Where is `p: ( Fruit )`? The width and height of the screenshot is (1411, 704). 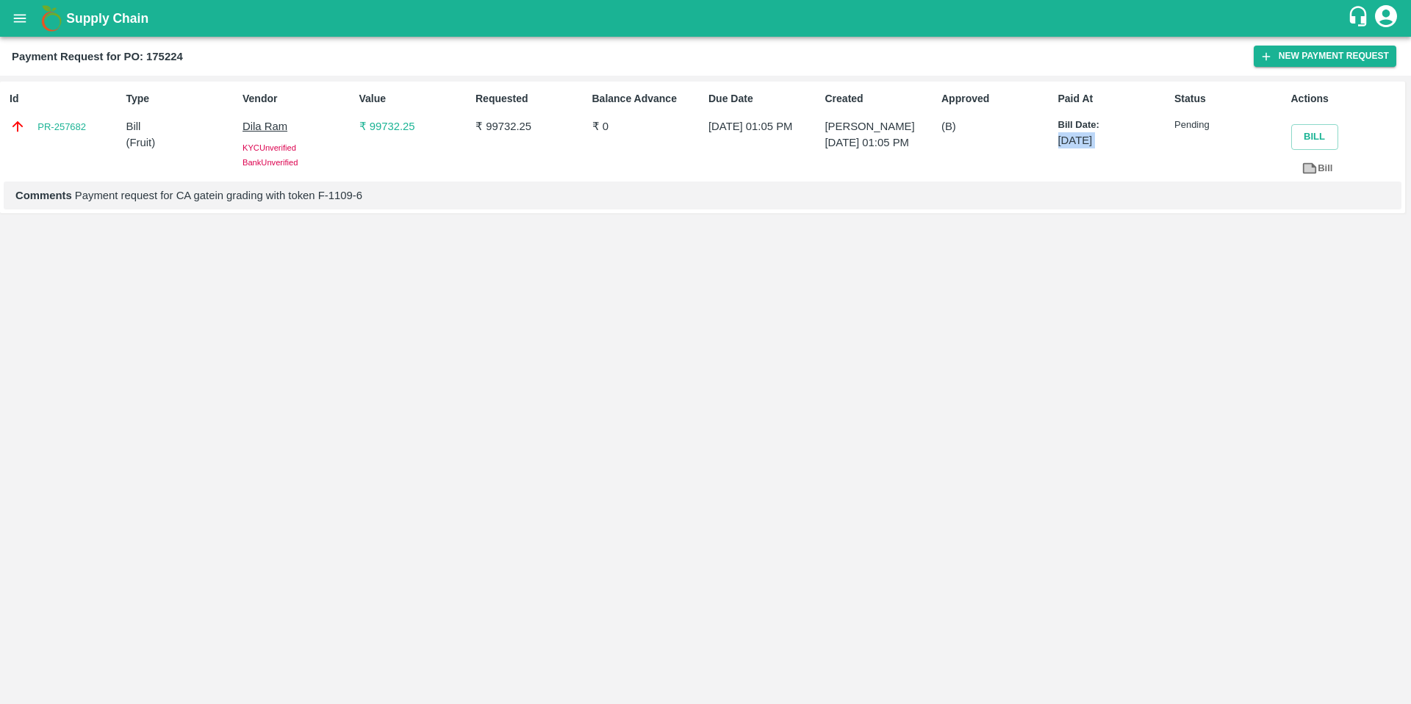 p: ( Fruit ) is located at coordinates (182, 143).